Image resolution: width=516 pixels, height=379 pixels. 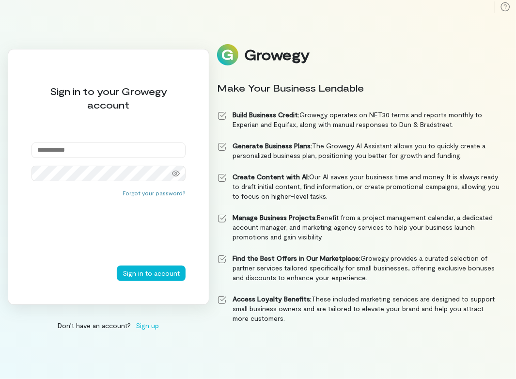 What do you see at coordinates (275, 217) in the screenshot?
I see `strong: Manage Business Projects:` at bounding box center [275, 217].